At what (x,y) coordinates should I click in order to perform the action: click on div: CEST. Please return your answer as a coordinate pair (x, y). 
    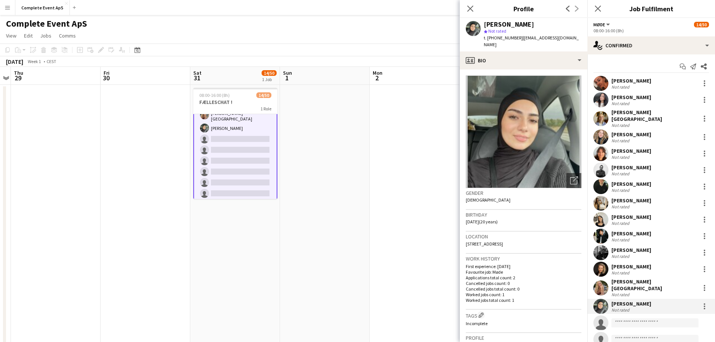
    Looking at the image, I should click on (51, 61).